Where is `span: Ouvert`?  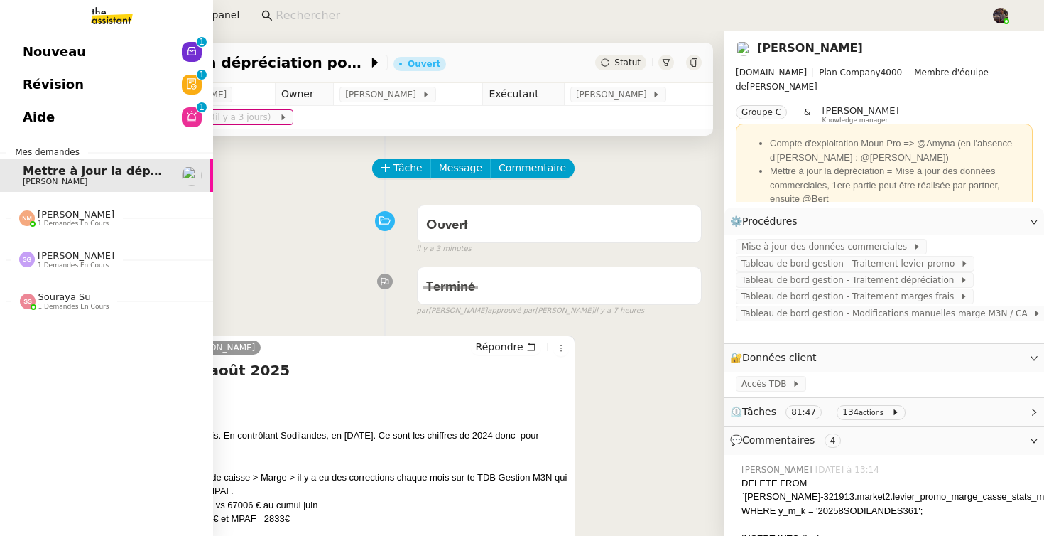 span: Ouvert is located at coordinates (447, 225).